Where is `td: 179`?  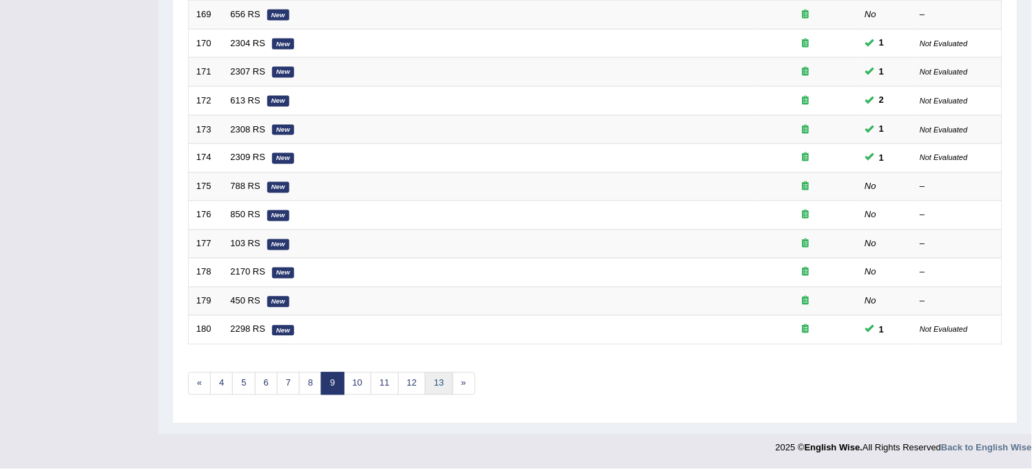 td: 179 is located at coordinates (206, 301).